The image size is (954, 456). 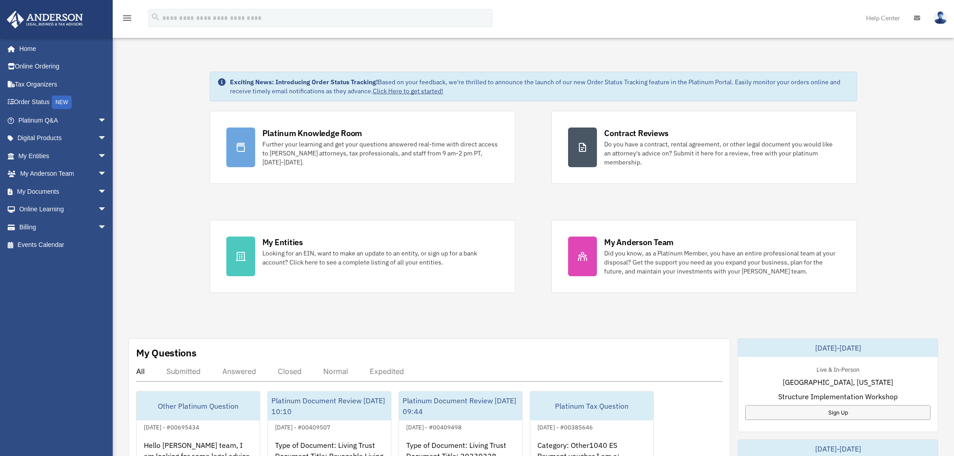 I want to click on a: My Entities Looking for an EIN, want to make an update to an entity, or sign up for a bank accoun..., so click(x=362, y=257).